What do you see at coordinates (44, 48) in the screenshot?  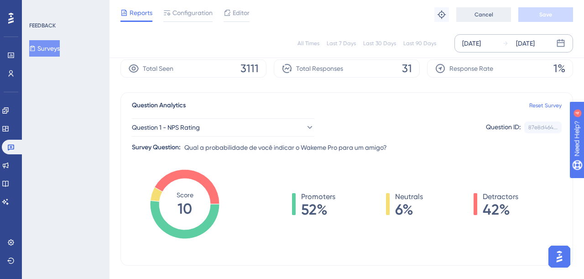 I see `button: Surveys` at bounding box center [44, 48].